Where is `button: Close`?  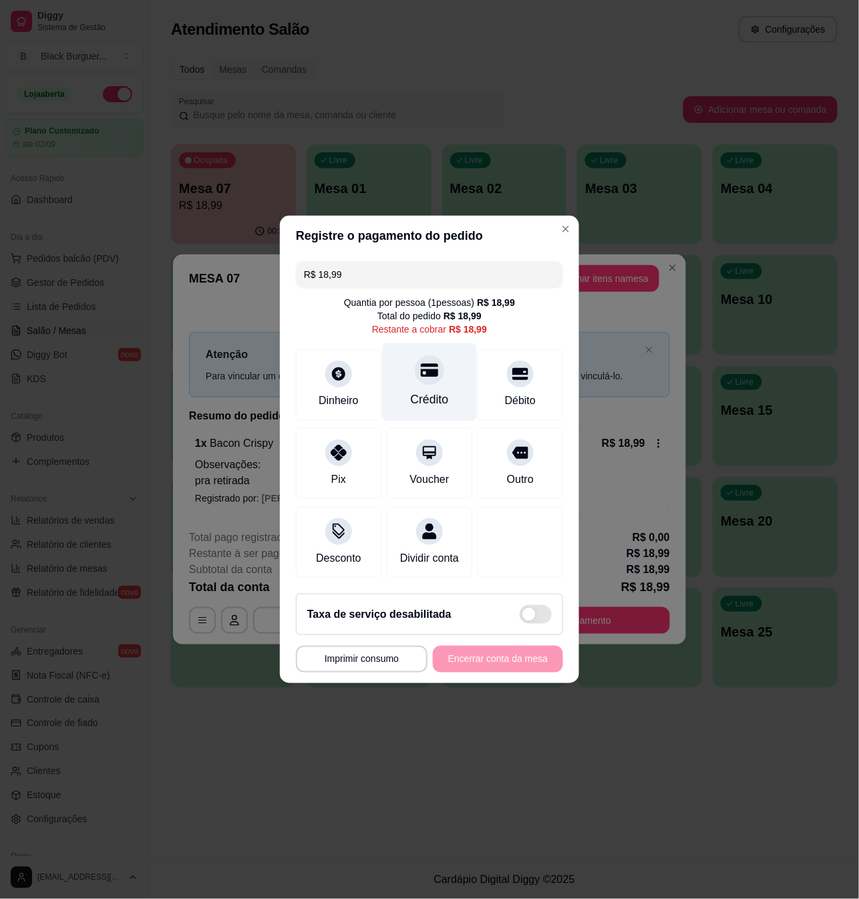
button: Close is located at coordinates (566, 229).